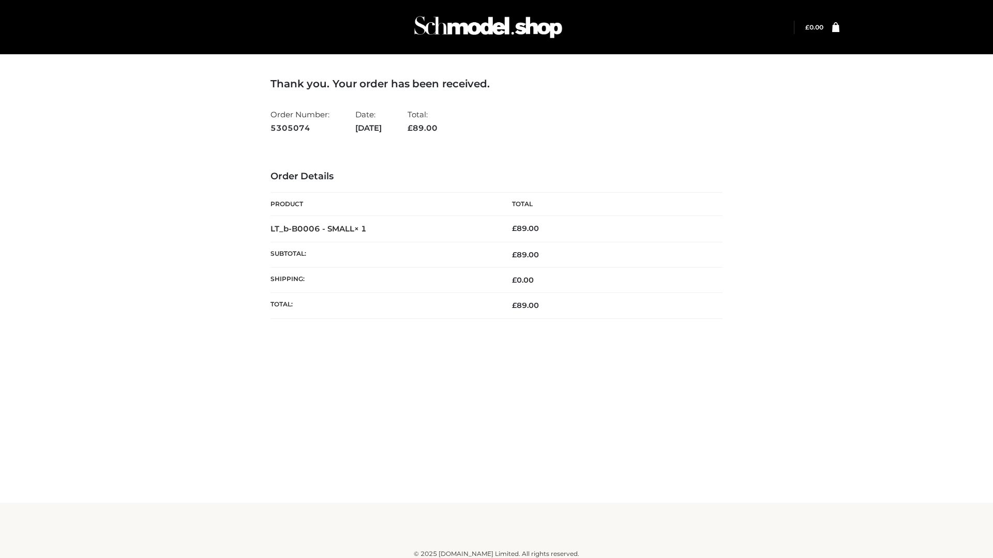 This screenshot has width=993, height=558. Describe the element at coordinates (525, 229) in the screenshot. I see `bdi: 89.00` at that location.